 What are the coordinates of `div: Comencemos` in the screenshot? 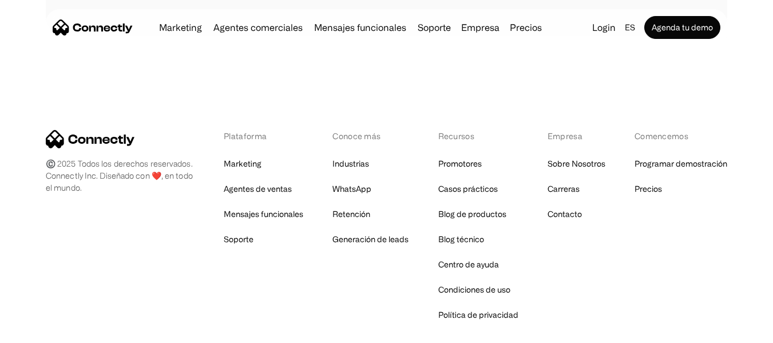 It's located at (681, 136).